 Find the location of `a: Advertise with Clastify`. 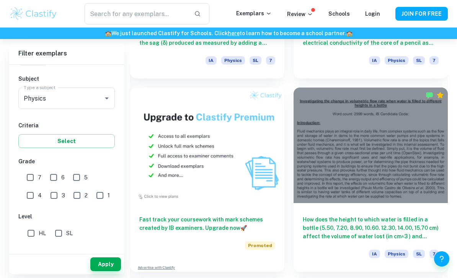

a: Advertise with Clastify is located at coordinates (156, 268).